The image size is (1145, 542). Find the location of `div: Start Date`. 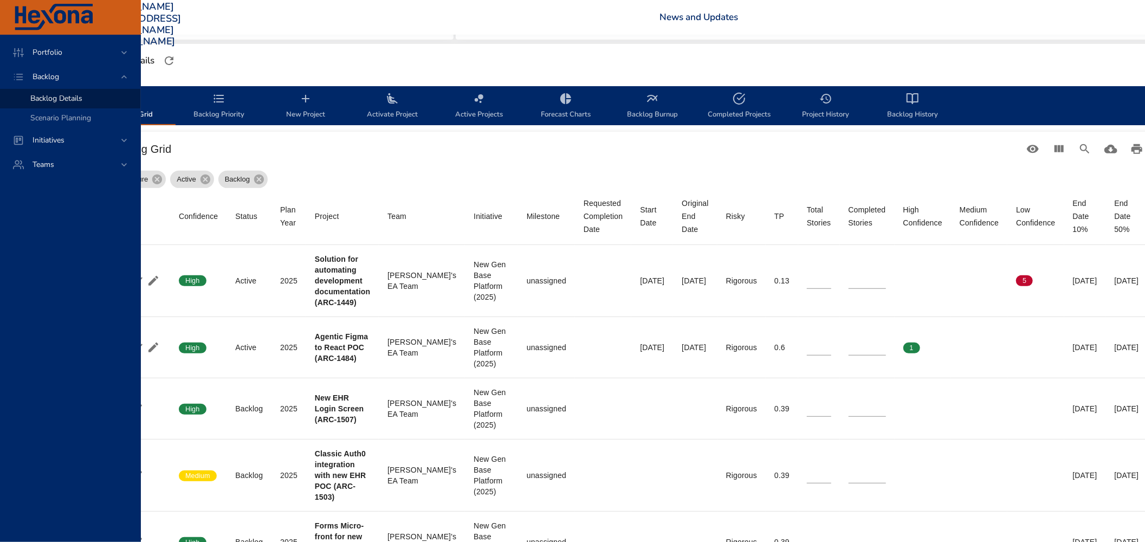

div: Start Date is located at coordinates (652, 216).